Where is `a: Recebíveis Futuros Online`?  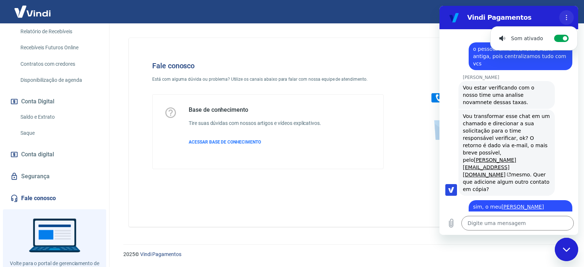
a: Recebíveis Futuros Online is located at coordinates (59, 47).